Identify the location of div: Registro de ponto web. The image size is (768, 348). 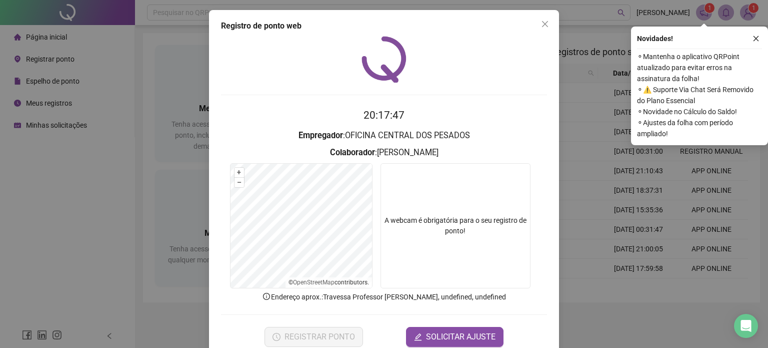
(384, 26).